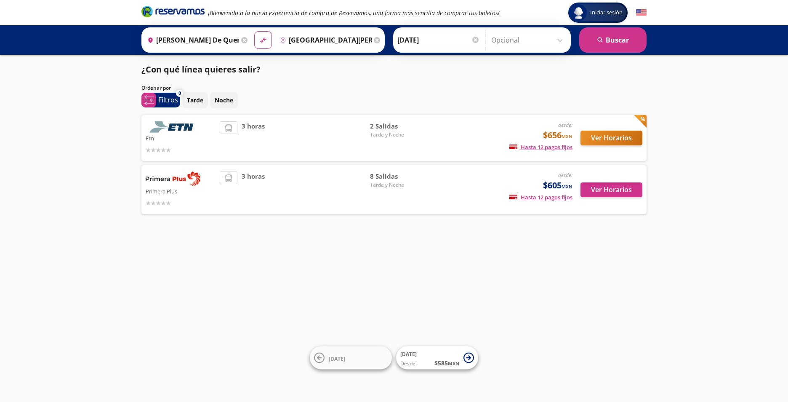 The image size is (788, 402). What do you see at coordinates (192, 40) in the screenshot?
I see `input: Buscar Origen` at bounding box center [192, 40].